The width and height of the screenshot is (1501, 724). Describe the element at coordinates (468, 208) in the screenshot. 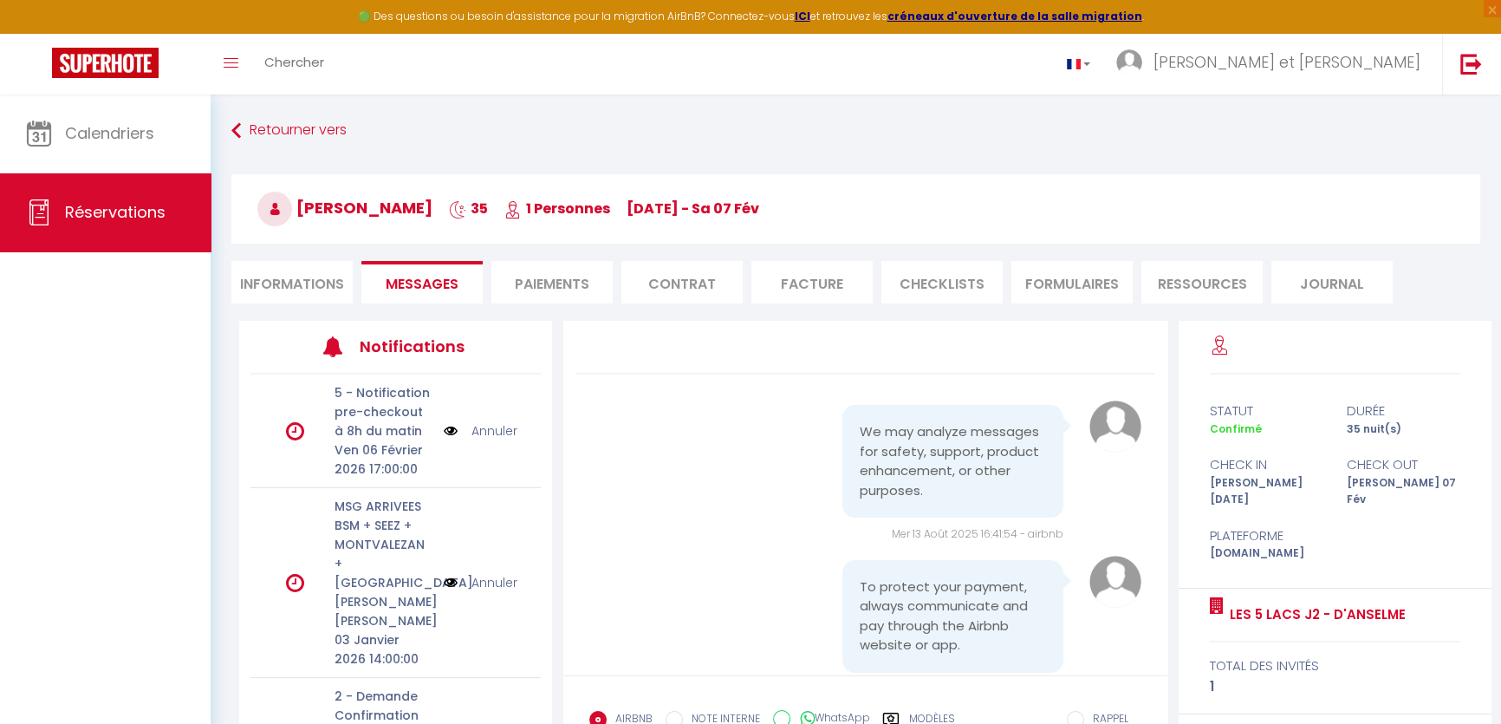

I see `span: 35` at that location.